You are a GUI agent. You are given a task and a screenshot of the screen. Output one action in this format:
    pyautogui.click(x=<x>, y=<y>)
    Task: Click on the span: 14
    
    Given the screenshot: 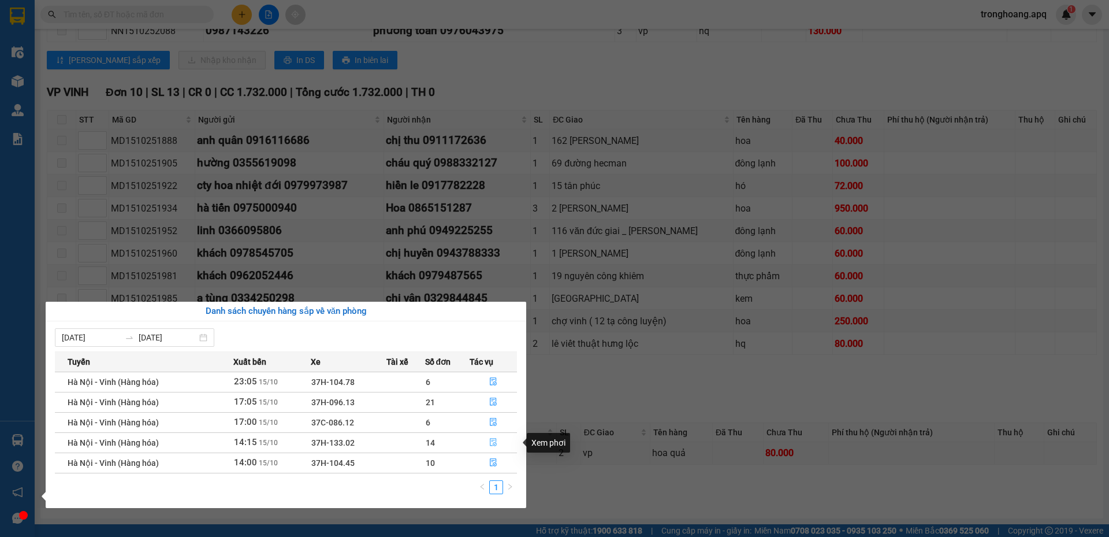 What is the action you would take?
    pyautogui.click(x=430, y=442)
    